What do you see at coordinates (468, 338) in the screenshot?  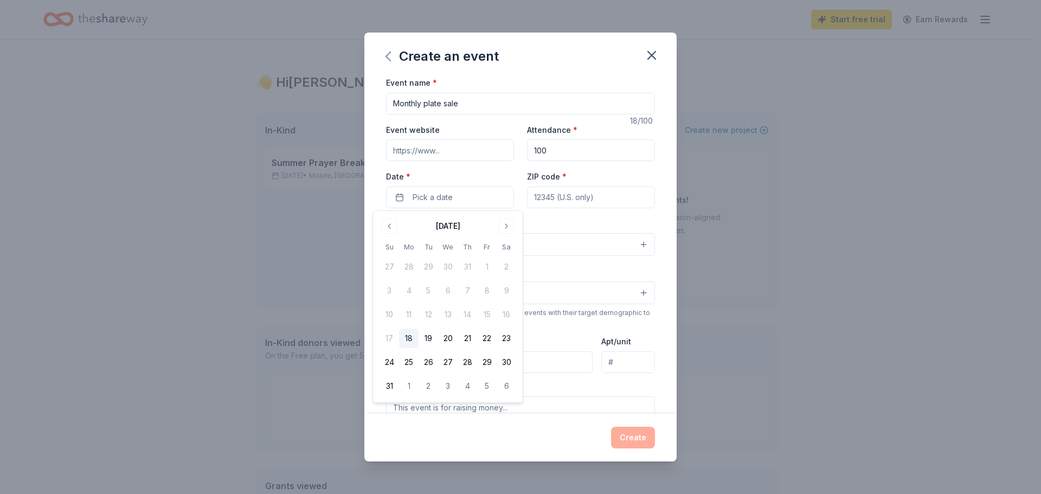 I see `button: 21` at bounding box center [468, 338].